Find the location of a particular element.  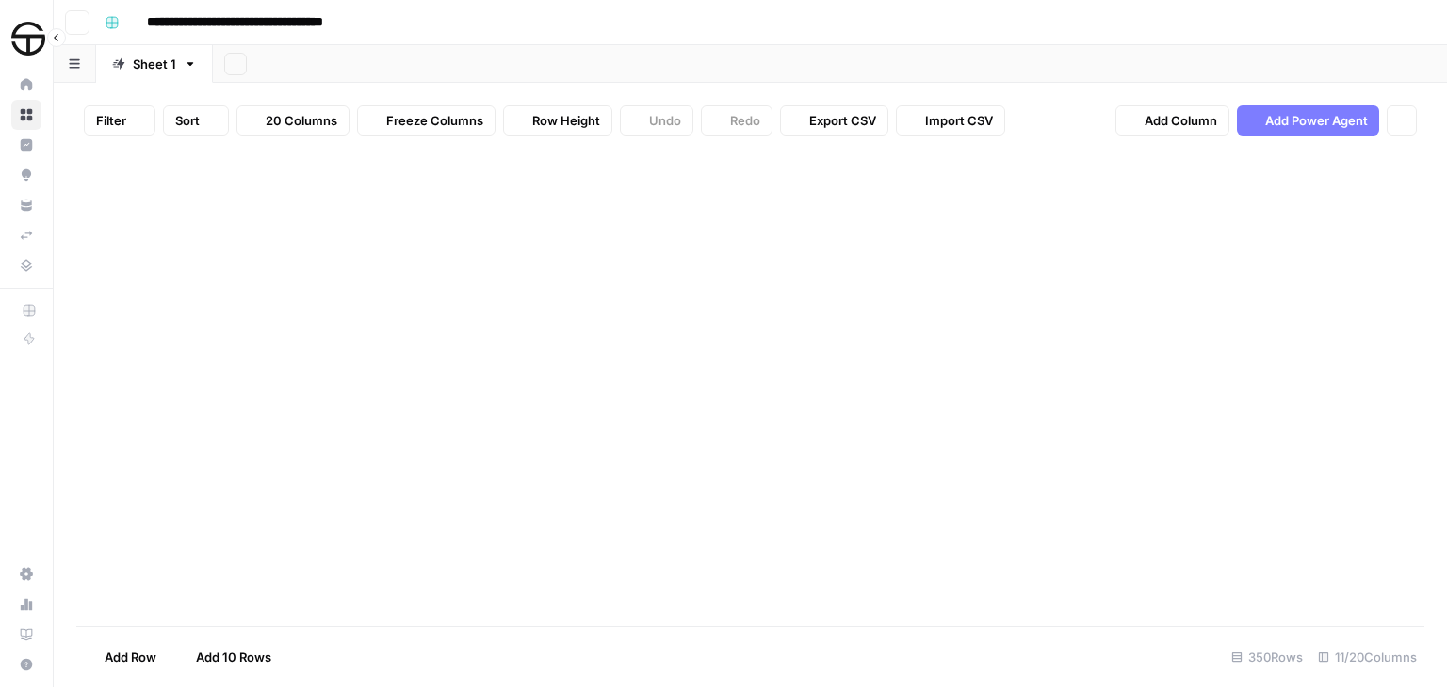

button: Import CSV is located at coordinates (950, 121).